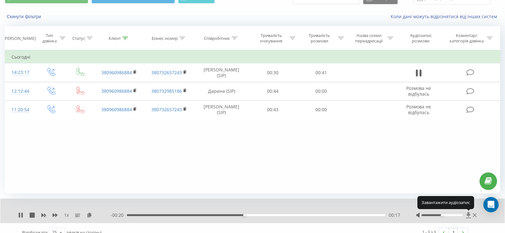 Image resolution: width=505 pixels, height=233 pixels. What do you see at coordinates (394, 215) in the screenshot?
I see `span: 00:17` at bounding box center [394, 215].